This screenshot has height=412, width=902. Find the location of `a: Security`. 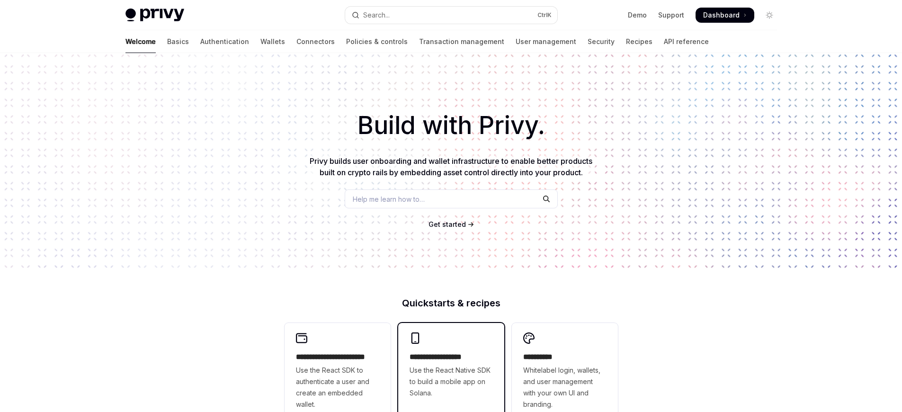

a: Security is located at coordinates (601, 42).